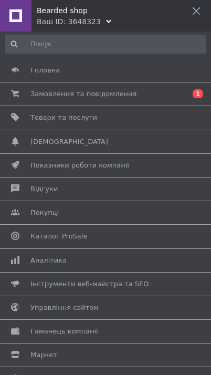 Image resolution: width=211 pixels, height=375 pixels. What do you see at coordinates (65, 308) in the screenshot?
I see `span: Управління сайтом` at bounding box center [65, 308].